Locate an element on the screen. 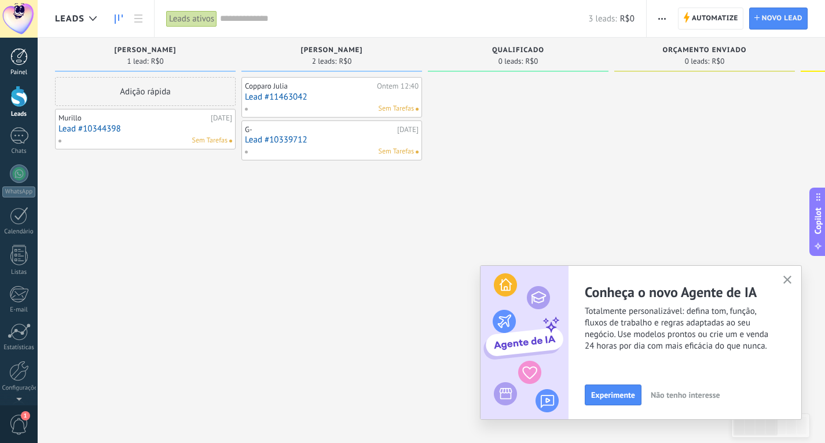 The width and height of the screenshot is (825, 443). div: Chats is located at coordinates (19, 151).